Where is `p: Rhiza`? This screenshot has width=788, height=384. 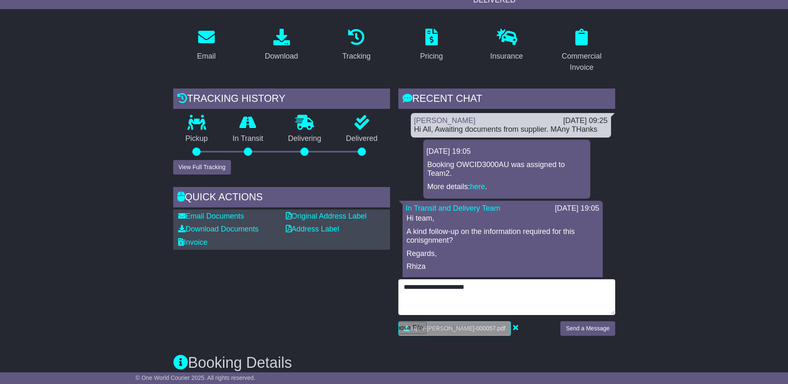 p: Rhiza is located at coordinates (503, 267).